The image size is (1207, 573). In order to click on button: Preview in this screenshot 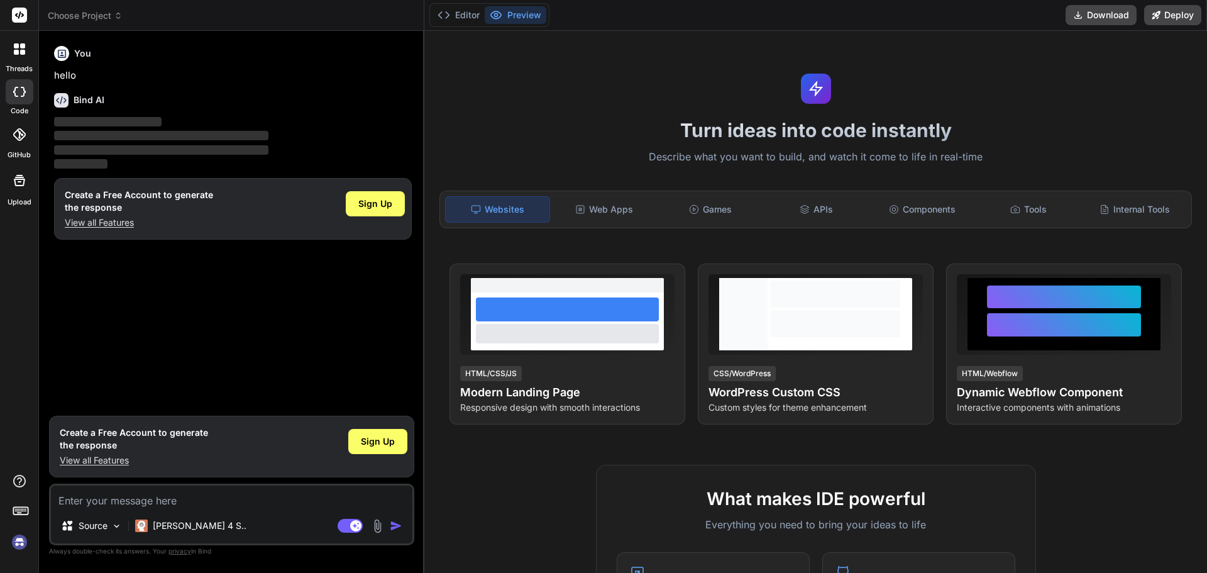, I will do `click(516, 15)`.